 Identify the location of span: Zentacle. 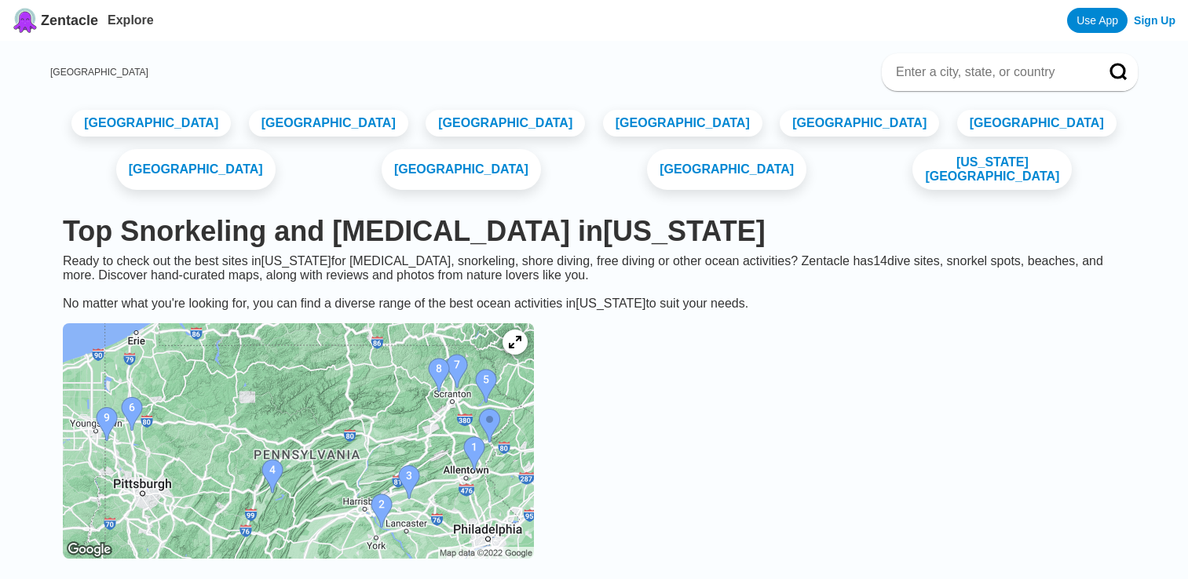
(69, 20).